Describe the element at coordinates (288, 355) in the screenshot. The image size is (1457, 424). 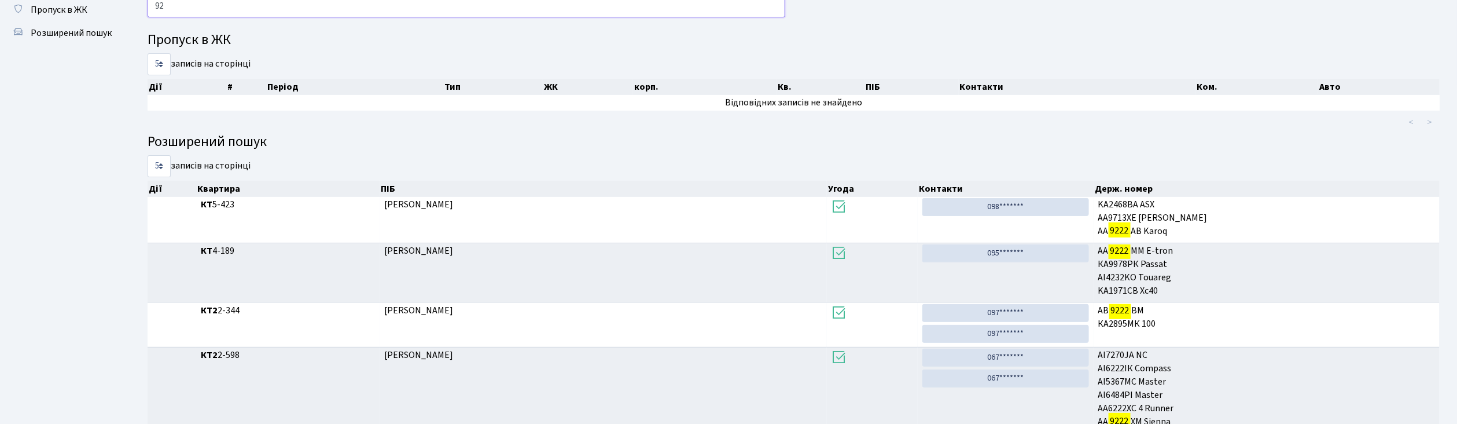
I see `span: 2-598` at that location.